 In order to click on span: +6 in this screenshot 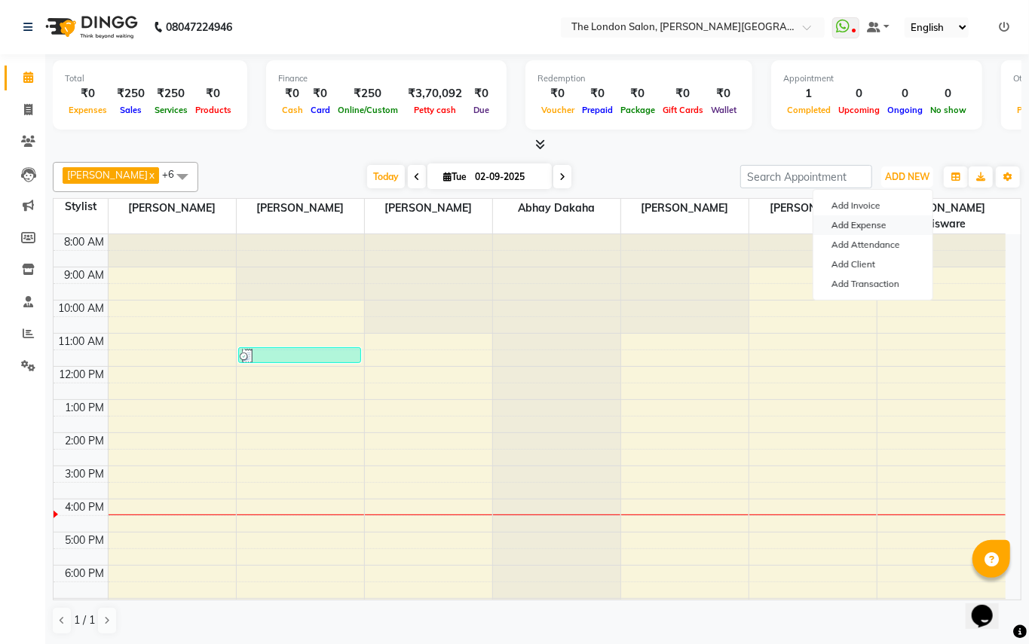, I will do `click(173, 174)`.